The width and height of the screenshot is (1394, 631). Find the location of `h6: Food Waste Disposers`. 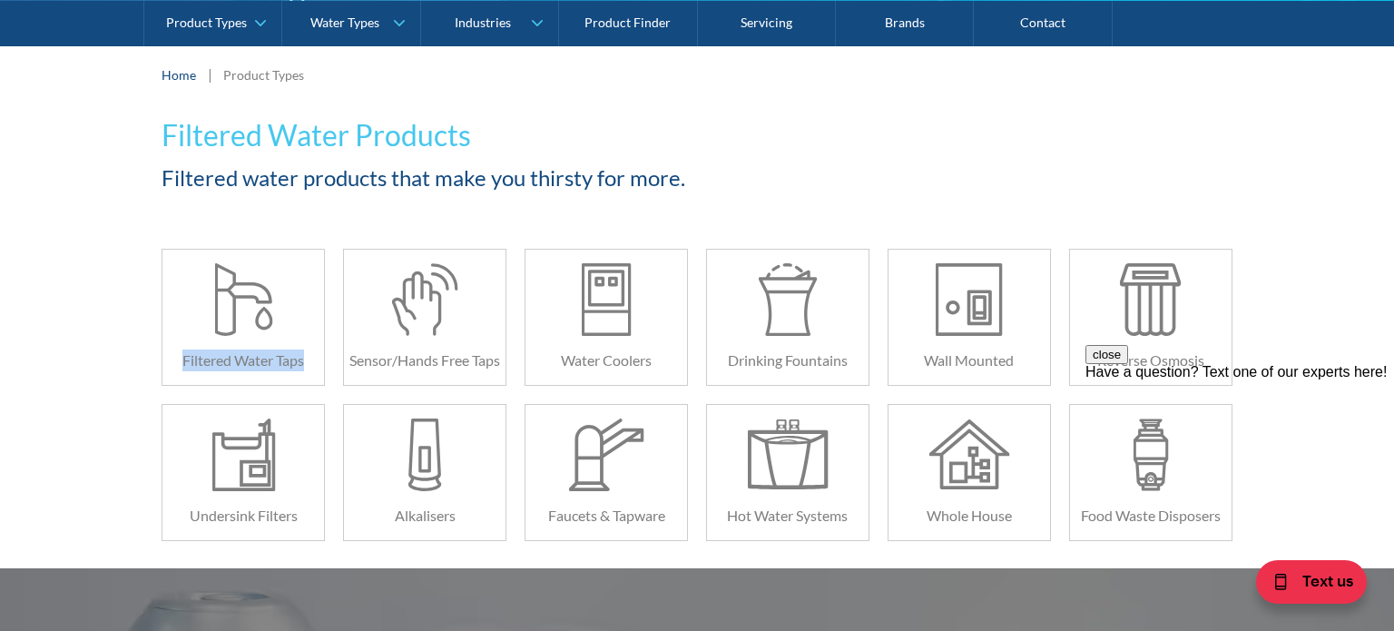

h6: Food Waste Disposers is located at coordinates (1151, 515).